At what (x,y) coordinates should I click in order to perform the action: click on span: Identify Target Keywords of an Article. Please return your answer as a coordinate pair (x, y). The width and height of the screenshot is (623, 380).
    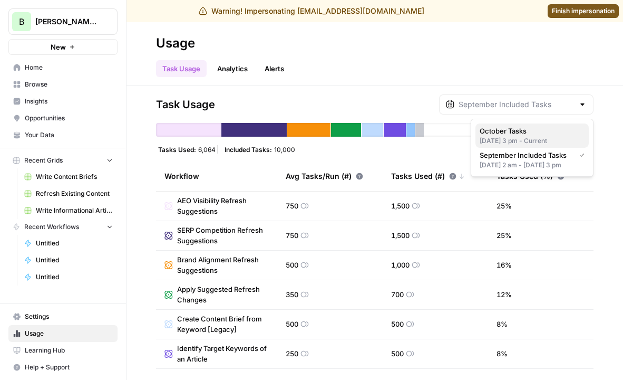
    Looking at the image, I should click on (223, 353).